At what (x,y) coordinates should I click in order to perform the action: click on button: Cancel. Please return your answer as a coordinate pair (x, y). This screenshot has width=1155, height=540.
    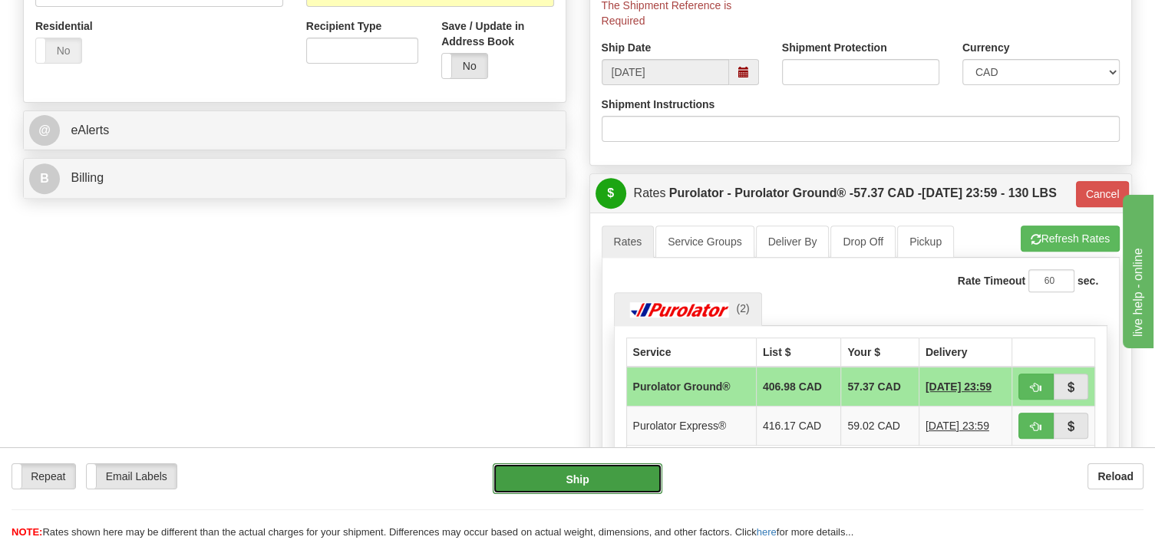
    Looking at the image, I should click on (1103, 194).